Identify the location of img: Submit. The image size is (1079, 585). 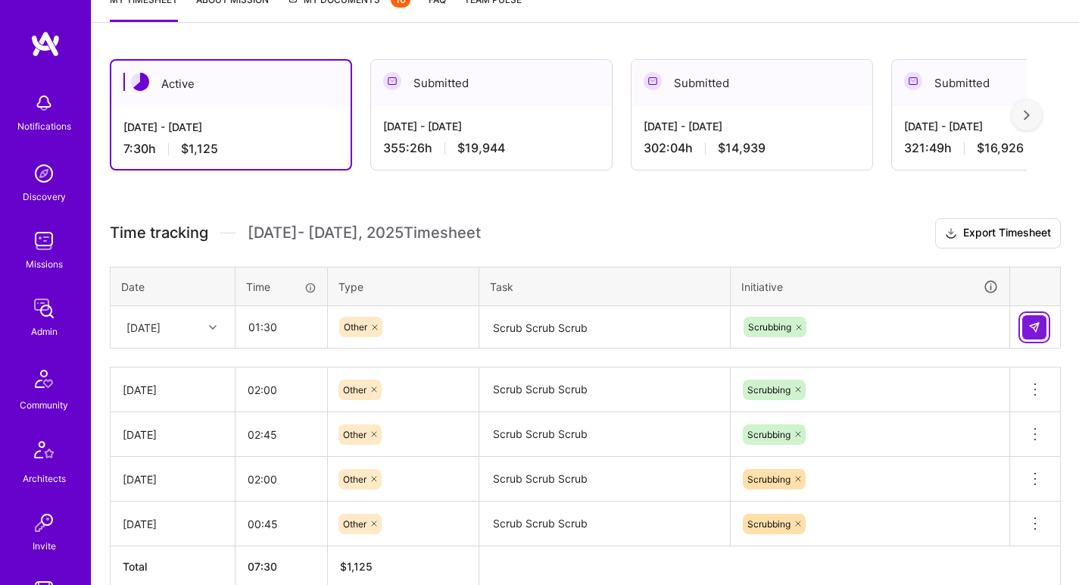
(1035, 327).